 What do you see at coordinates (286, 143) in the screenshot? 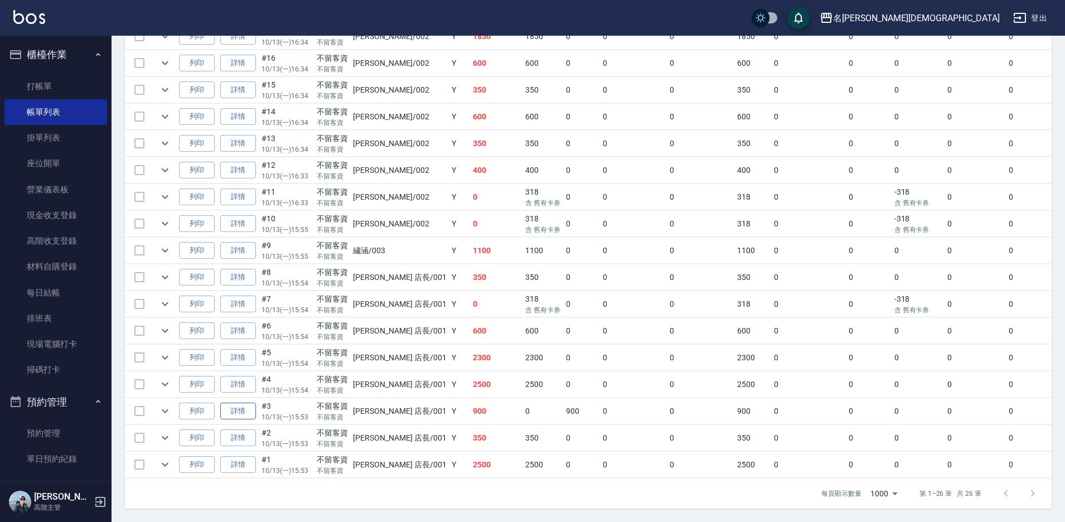
I see `td: #13` at bounding box center [286, 143].